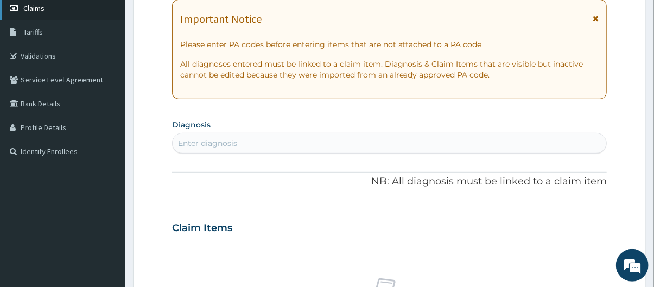 Image resolution: width=654 pixels, height=287 pixels. I want to click on div: Minimize live chat window, so click(191, 18).